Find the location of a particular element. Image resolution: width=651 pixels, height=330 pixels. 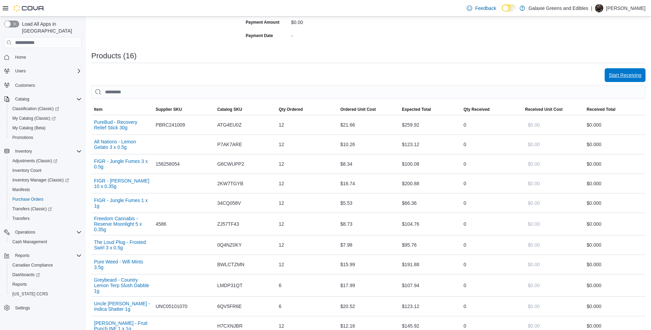

span: 4586 is located at coordinates (161, 224).